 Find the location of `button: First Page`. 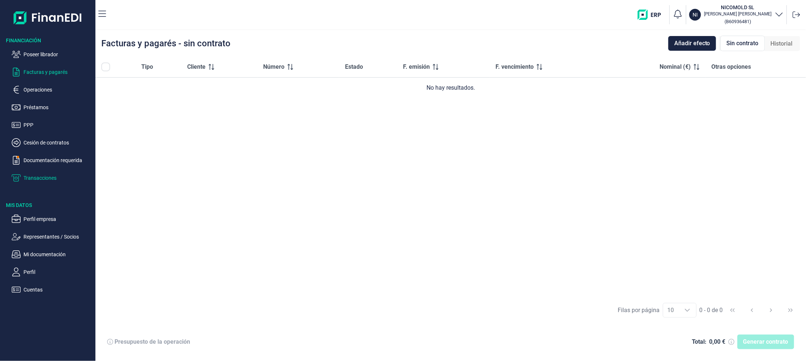

button: First Page is located at coordinates (733, 310).